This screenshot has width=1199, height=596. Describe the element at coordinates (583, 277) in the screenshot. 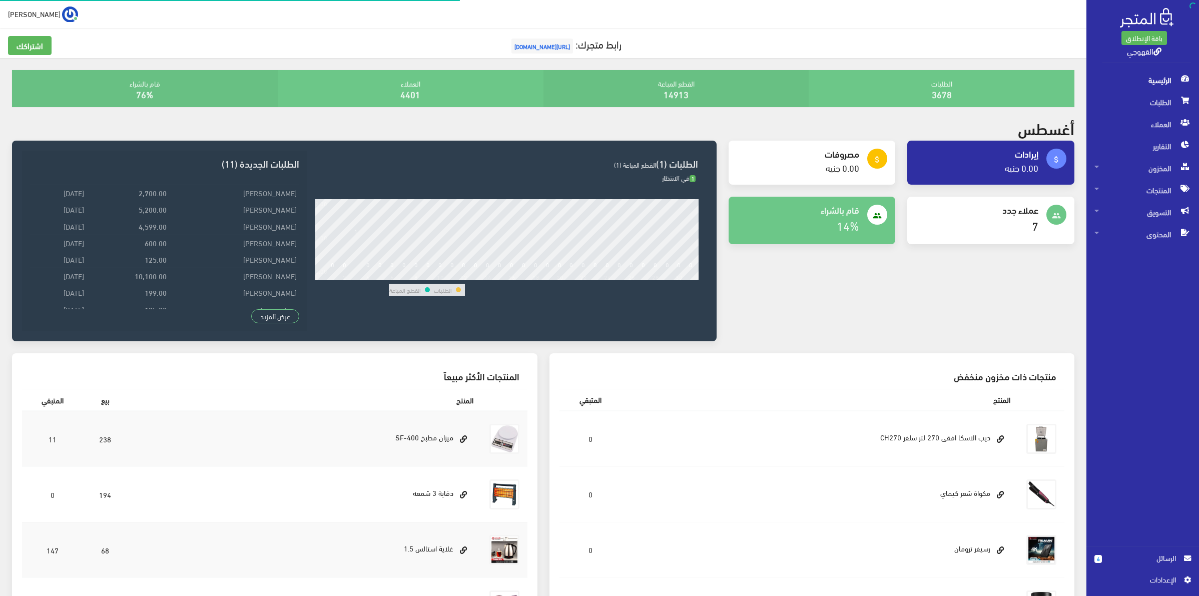

I see `div: 22` at that location.